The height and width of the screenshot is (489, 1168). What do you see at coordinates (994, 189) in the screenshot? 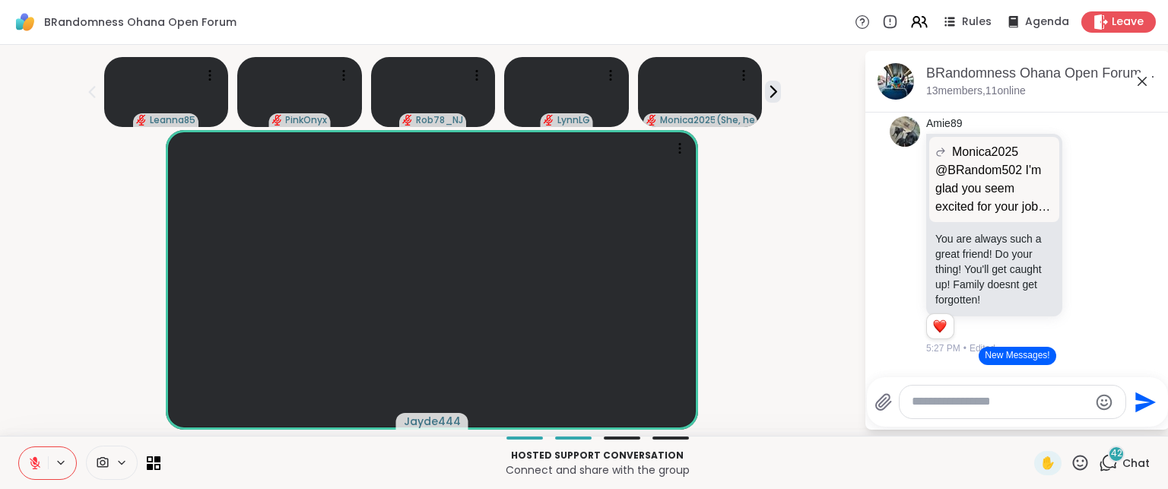
I see `p: @BRandom502 I'm glad you seem excited for your job. I want to hear more, but a friend is going th...` at bounding box center [994, 189].